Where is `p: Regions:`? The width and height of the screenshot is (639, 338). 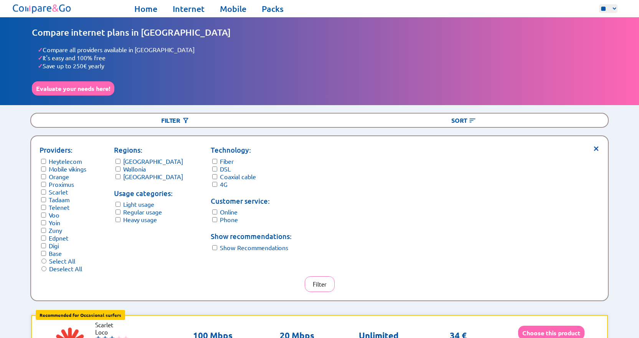 p: Regions: is located at coordinates (149, 150).